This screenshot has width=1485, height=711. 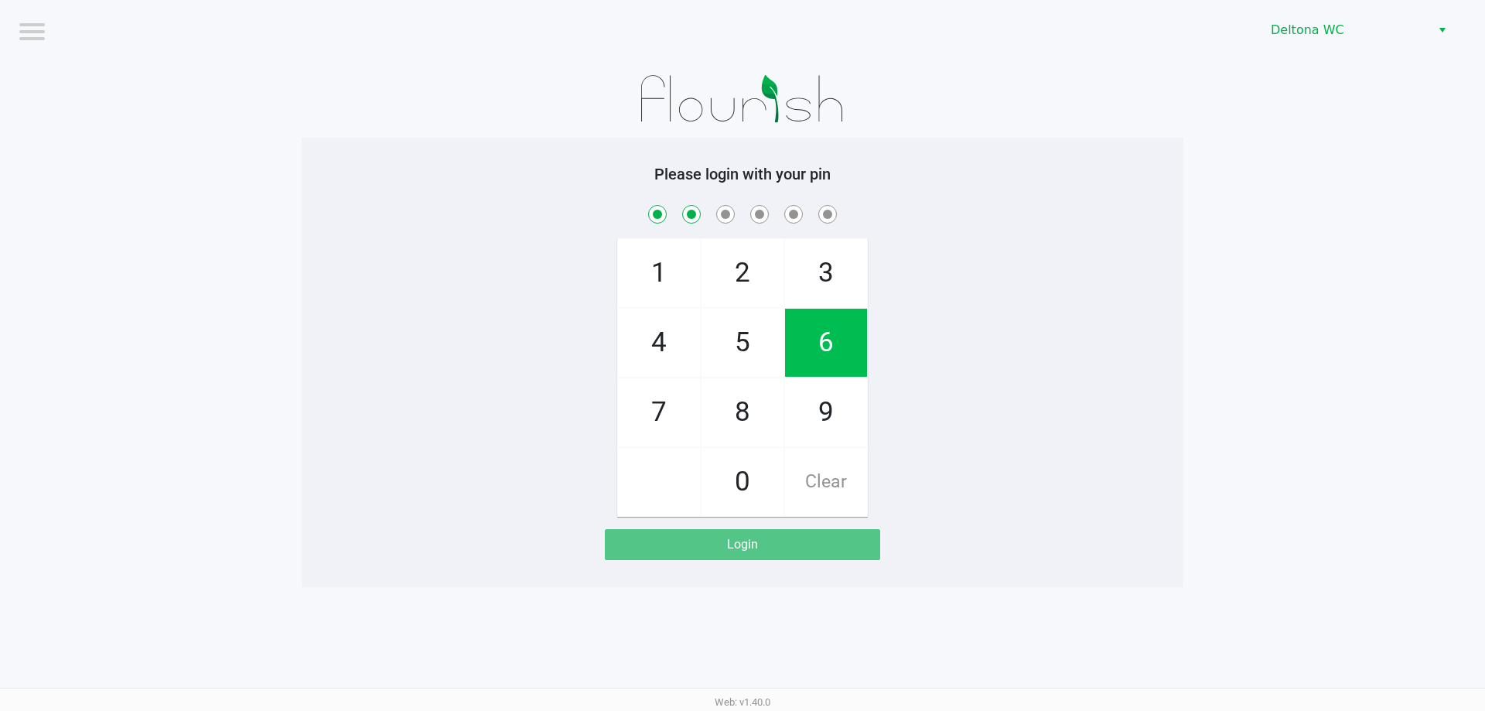 What do you see at coordinates (1441, 30) in the screenshot?
I see `button: Select` at bounding box center [1441, 30].